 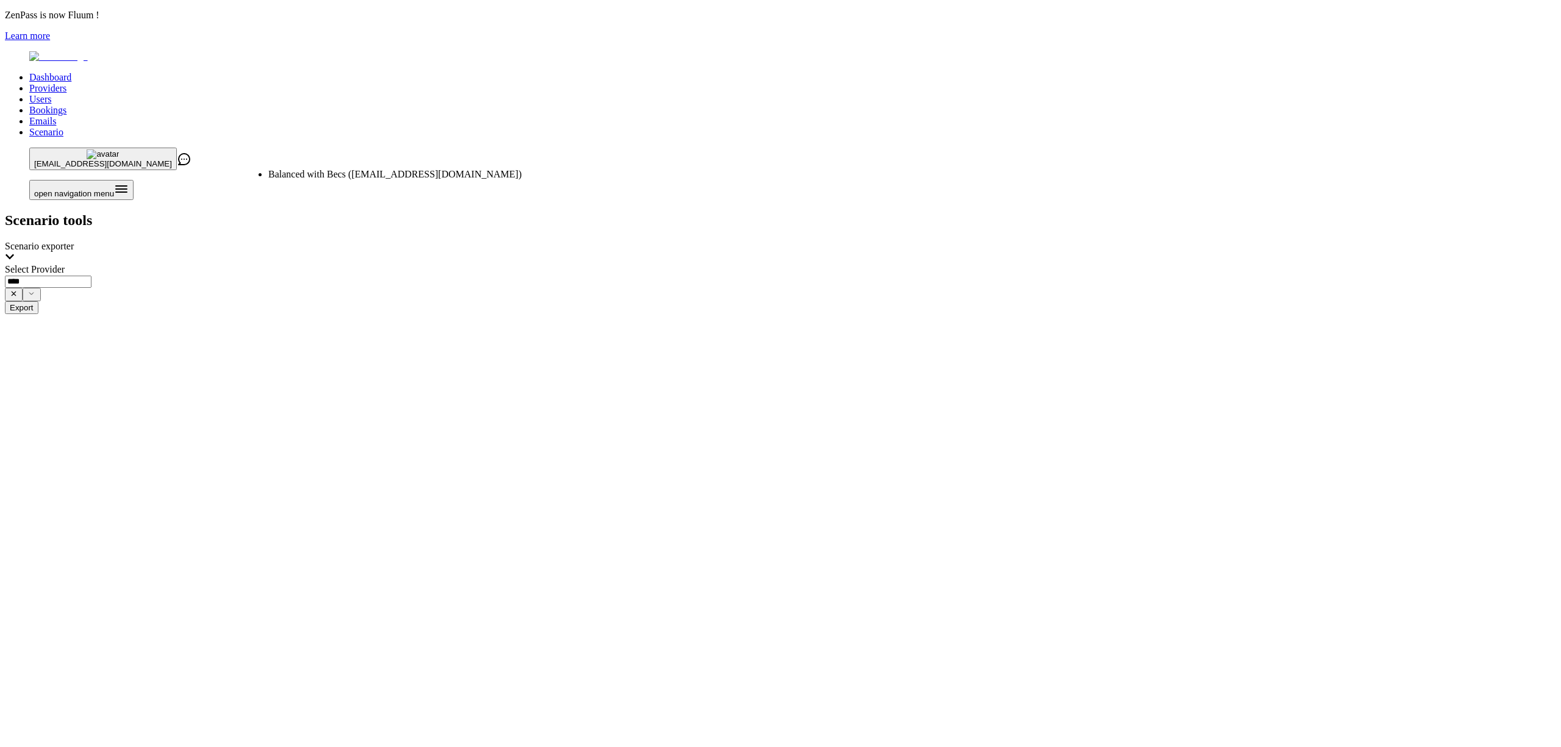 I want to click on h2: Scenario tools, so click(x=780, y=220).